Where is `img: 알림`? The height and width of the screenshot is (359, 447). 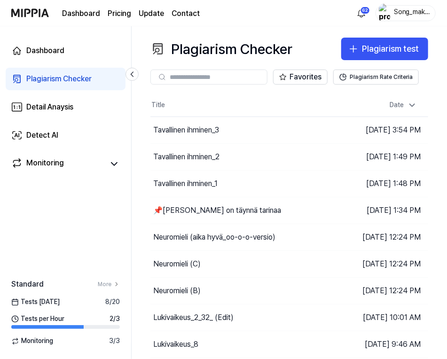 img: 알림 is located at coordinates (361, 13).